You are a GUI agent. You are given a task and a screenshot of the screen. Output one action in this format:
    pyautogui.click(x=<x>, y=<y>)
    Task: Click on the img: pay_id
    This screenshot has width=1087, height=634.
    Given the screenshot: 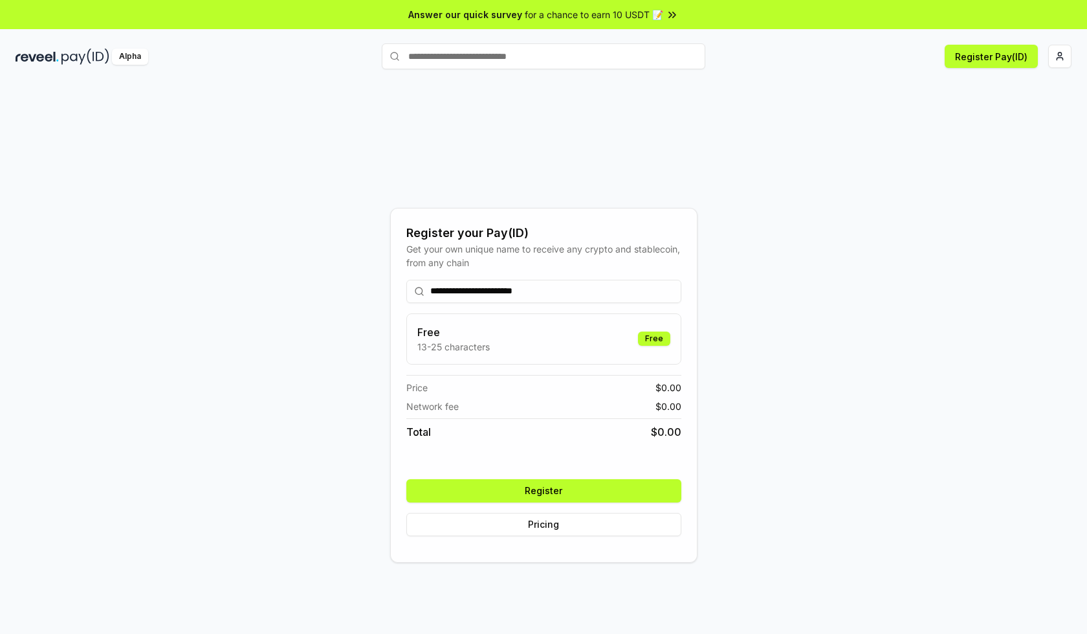 What is the action you would take?
    pyautogui.click(x=85, y=56)
    